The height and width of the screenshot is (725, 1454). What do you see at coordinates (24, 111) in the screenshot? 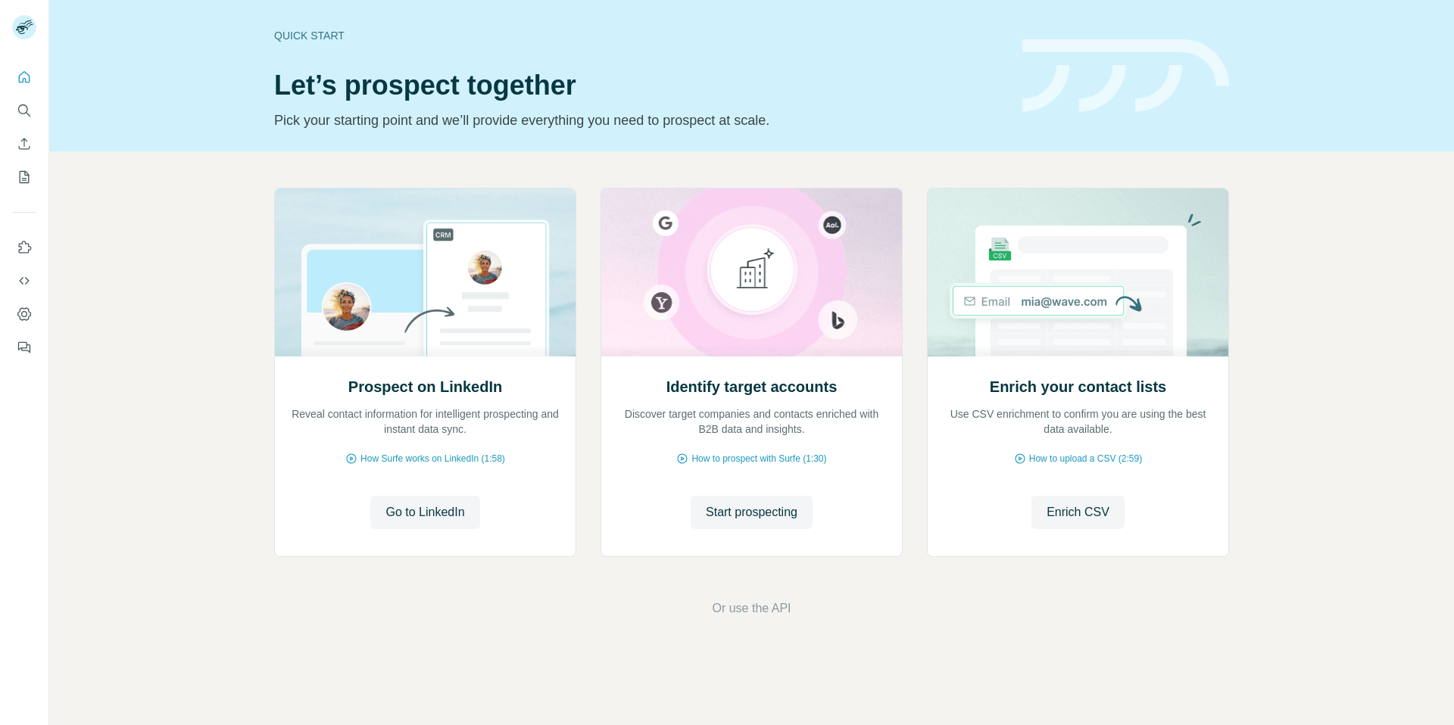
I see `button: Search` at bounding box center [24, 111].